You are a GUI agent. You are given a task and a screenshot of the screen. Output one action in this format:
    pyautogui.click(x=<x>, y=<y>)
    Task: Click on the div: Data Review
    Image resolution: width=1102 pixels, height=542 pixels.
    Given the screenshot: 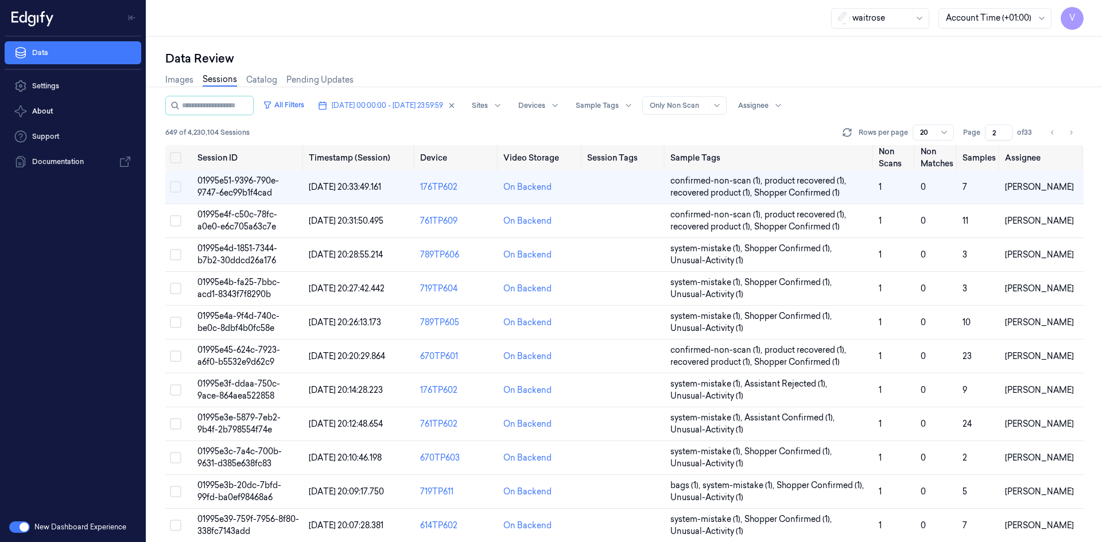 What is the action you would take?
    pyautogui.click(x=624, y=59)
    